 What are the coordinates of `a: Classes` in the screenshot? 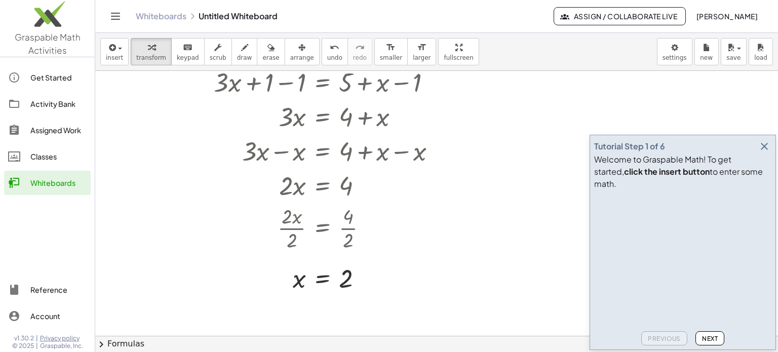 It's located at (47, 156).